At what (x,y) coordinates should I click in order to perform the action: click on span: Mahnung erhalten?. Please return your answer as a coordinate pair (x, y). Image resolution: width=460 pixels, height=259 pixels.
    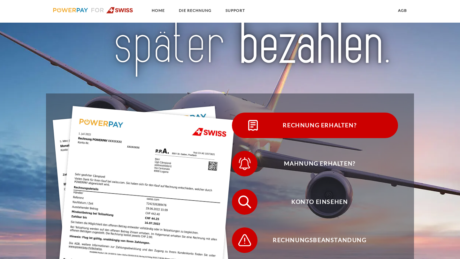
    Looking at the image, I should click on (320, 164).